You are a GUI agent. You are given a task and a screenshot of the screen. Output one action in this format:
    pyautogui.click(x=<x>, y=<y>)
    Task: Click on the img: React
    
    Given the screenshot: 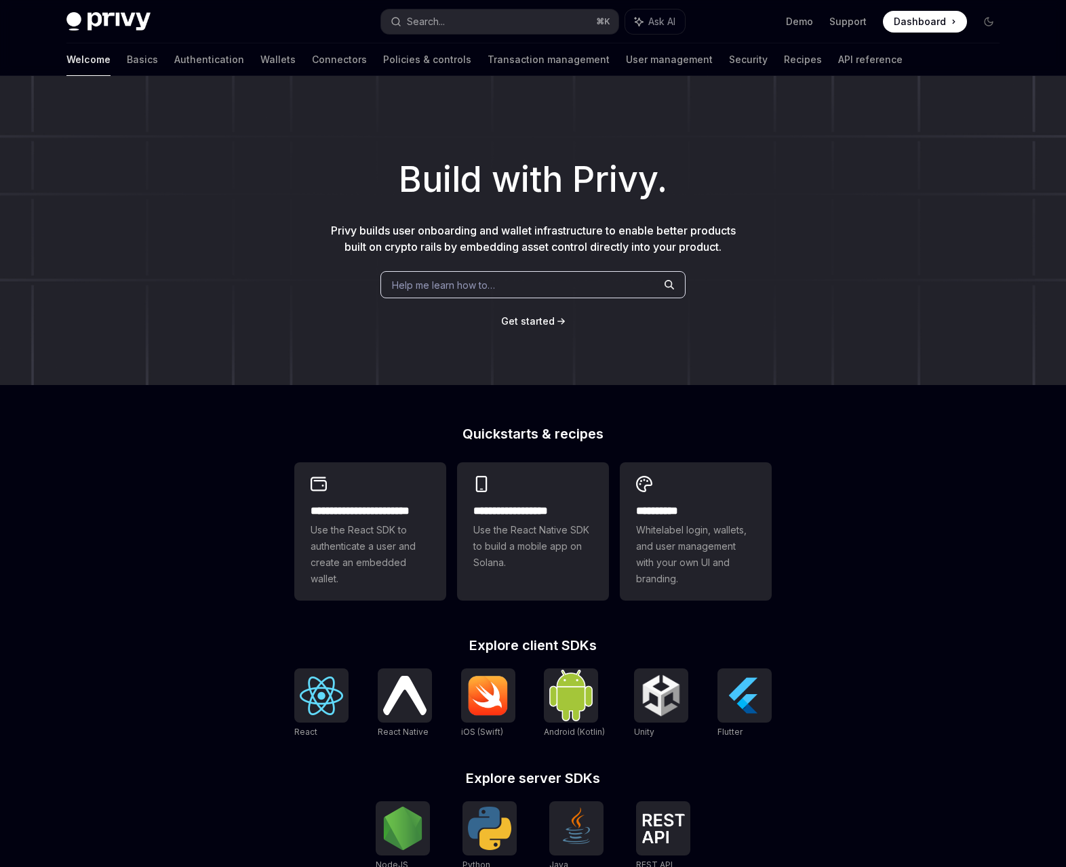 What is the action you would take?
    pyautogui.click(x=321, y=695)
    